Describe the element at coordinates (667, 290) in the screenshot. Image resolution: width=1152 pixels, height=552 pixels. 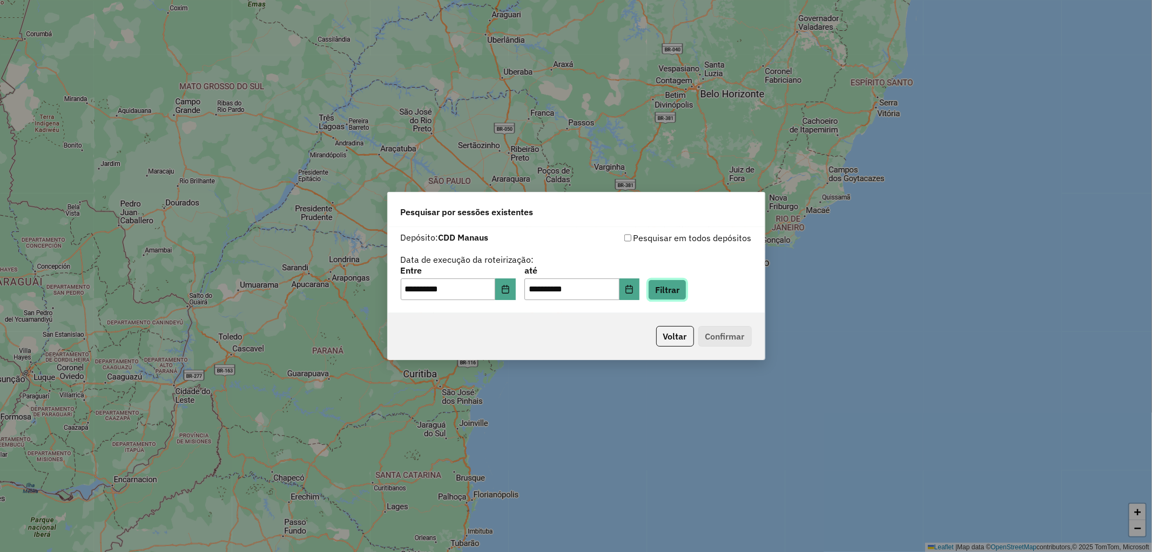
I see `button: Filtrar` at that location.